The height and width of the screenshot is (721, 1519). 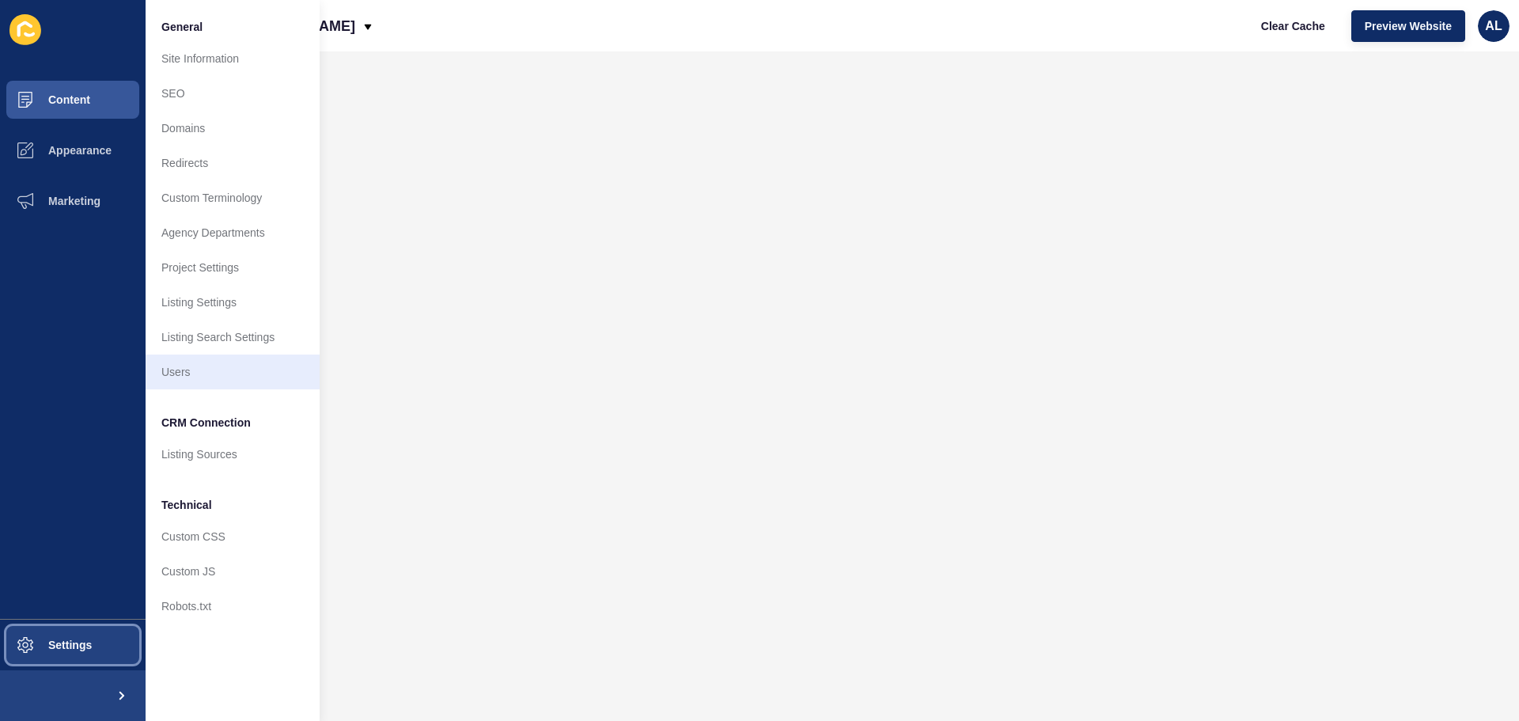 I want to click on a: Custom JS, so click(x=233, y=571).